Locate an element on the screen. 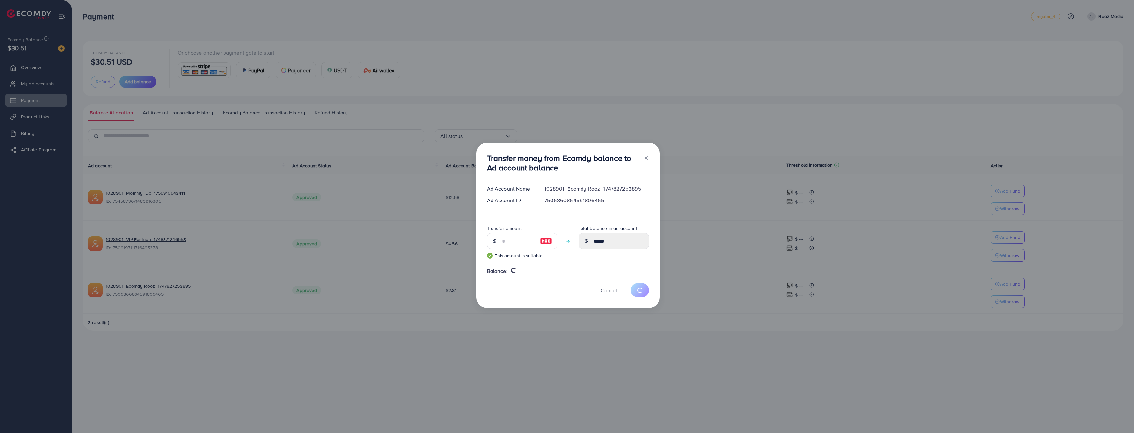 This screenshot has width=1134, height=433. img: image is located at coordinates (546, 241).